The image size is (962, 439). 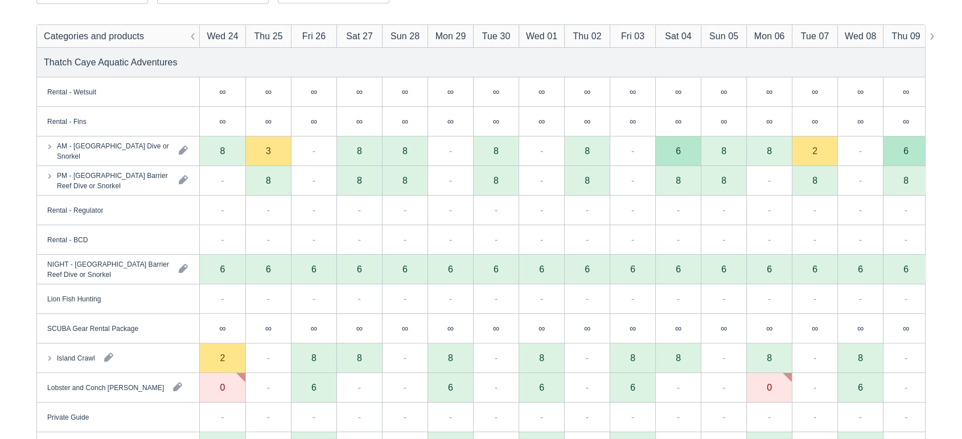 I want to click on div: Categories and products, so click(x=94, y=36).